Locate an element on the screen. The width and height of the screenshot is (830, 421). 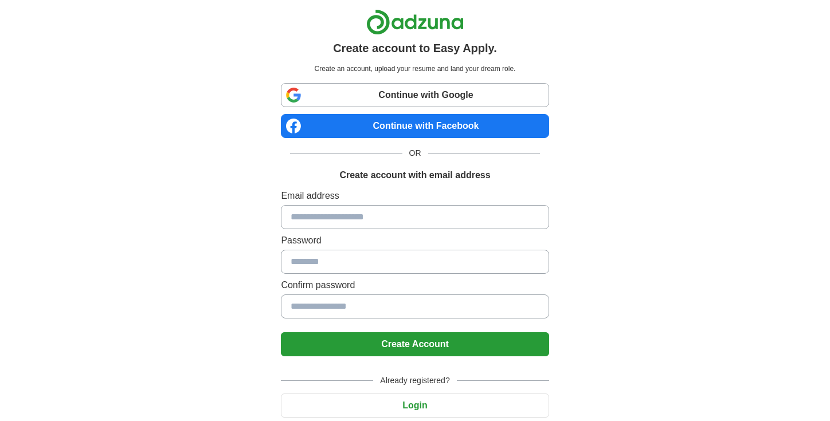
p: Create an account, upload your resume and land your dream role. is located at coordinates (414, 69).